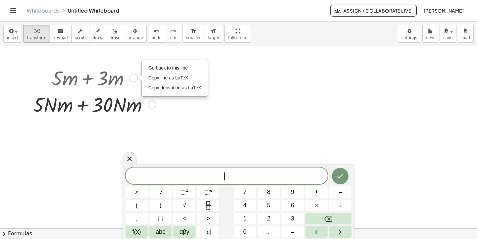  What do you see at coordinates (316, 232) in the screenshot?
I see `button: Left arrow` at bounding box center [316, 232].